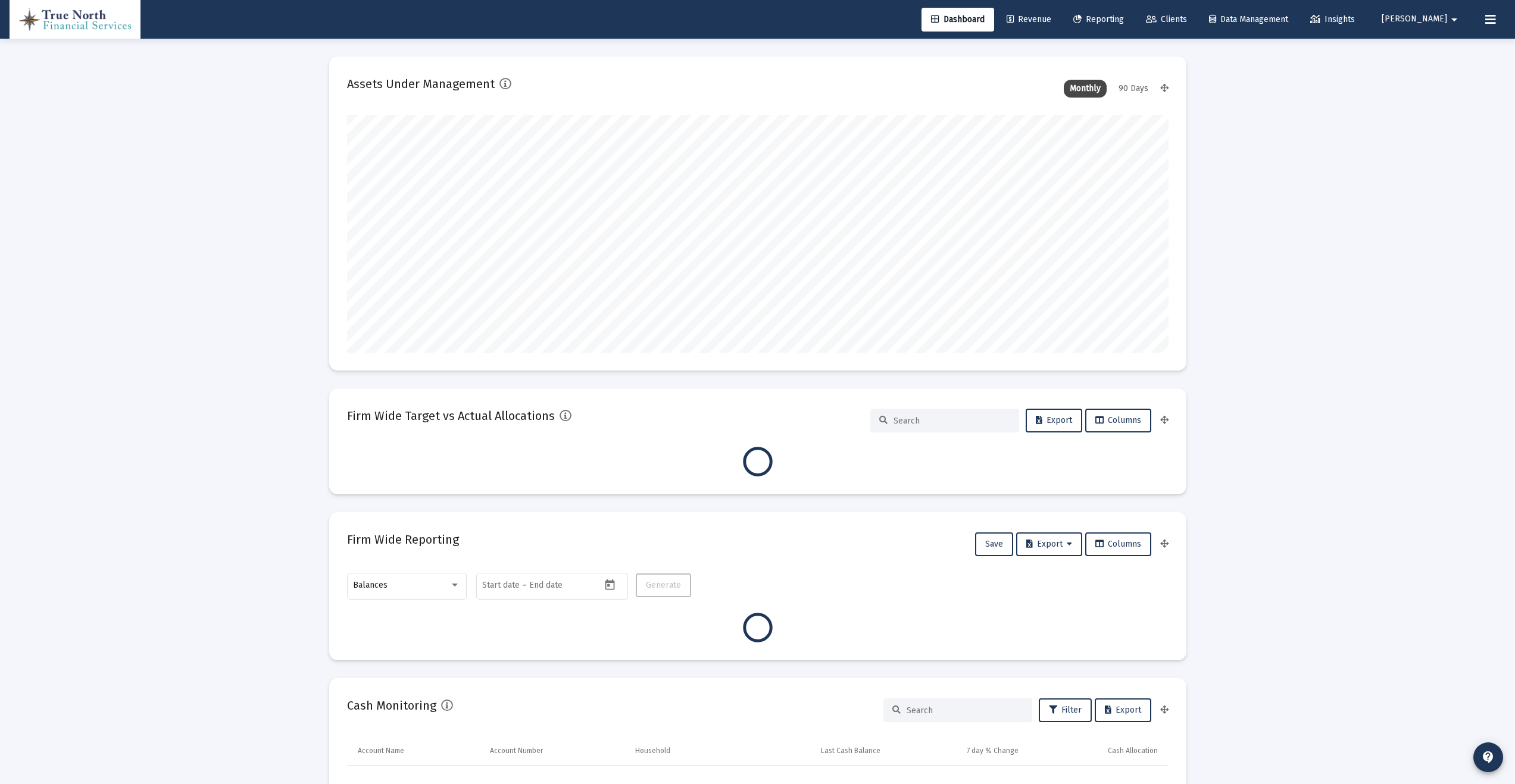  What do you see at coordinates (1332, 20) in the screenshot?
I see `a: Insights` at bounding box center [1332, 20].